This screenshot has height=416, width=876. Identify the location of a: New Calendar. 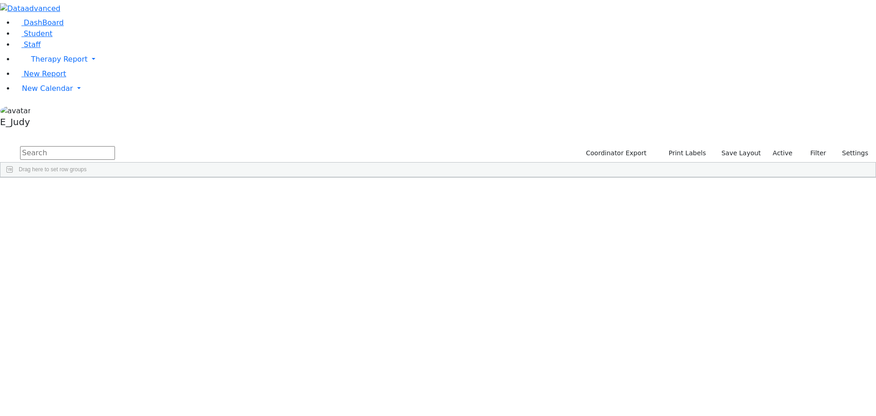
(445, 89).